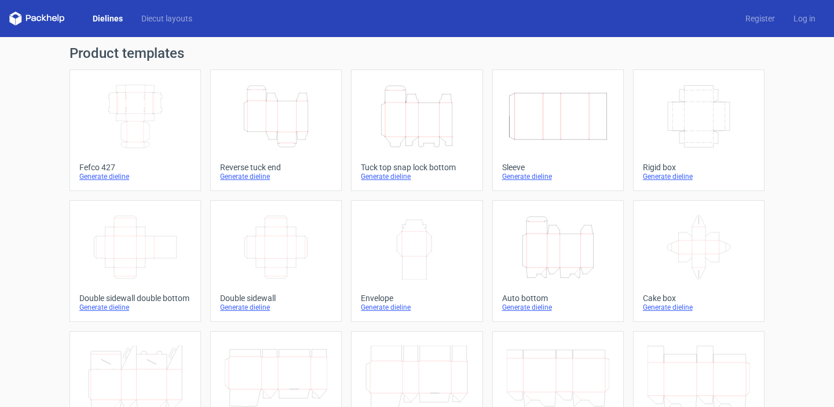 This screenshot has height=407, width=834. Describe the element at coordinates (276, 261) in the screenshot. I see `a: Double sidewallGenerate dieline` at that location.